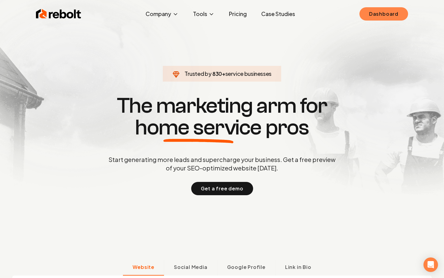 The image size is (444, 278). Describe the element at coordinates (298, 268) in the screenshot. I see `button: Link in Bio` at that location.